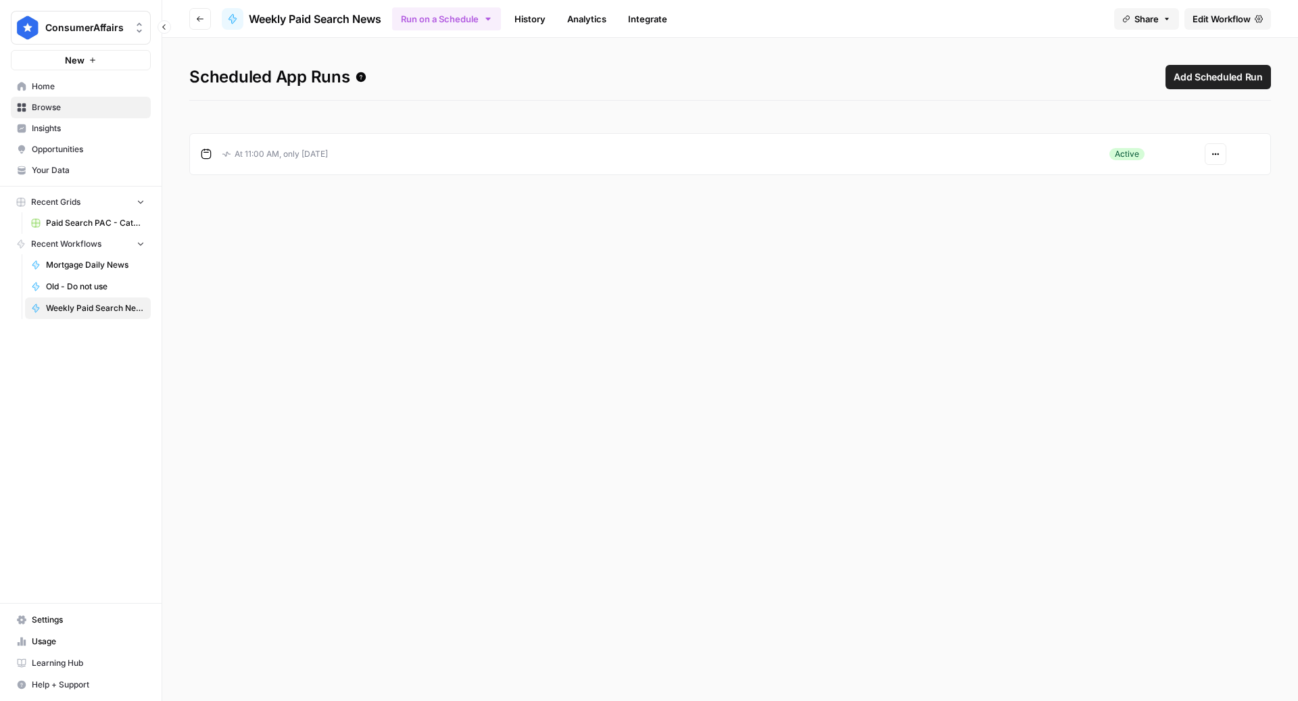 This screenshot has height=701, width=1298. Describe the element at coordinates (80, 202) in the screenshot. I see `button: Recent Grids` at that location.